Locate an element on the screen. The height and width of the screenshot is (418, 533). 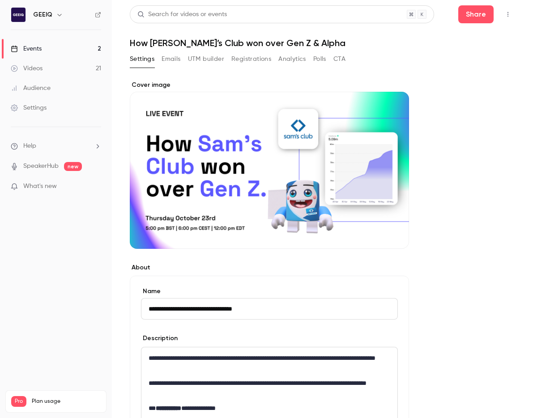
img: GEEIQ is located at coordinates (18, 15).